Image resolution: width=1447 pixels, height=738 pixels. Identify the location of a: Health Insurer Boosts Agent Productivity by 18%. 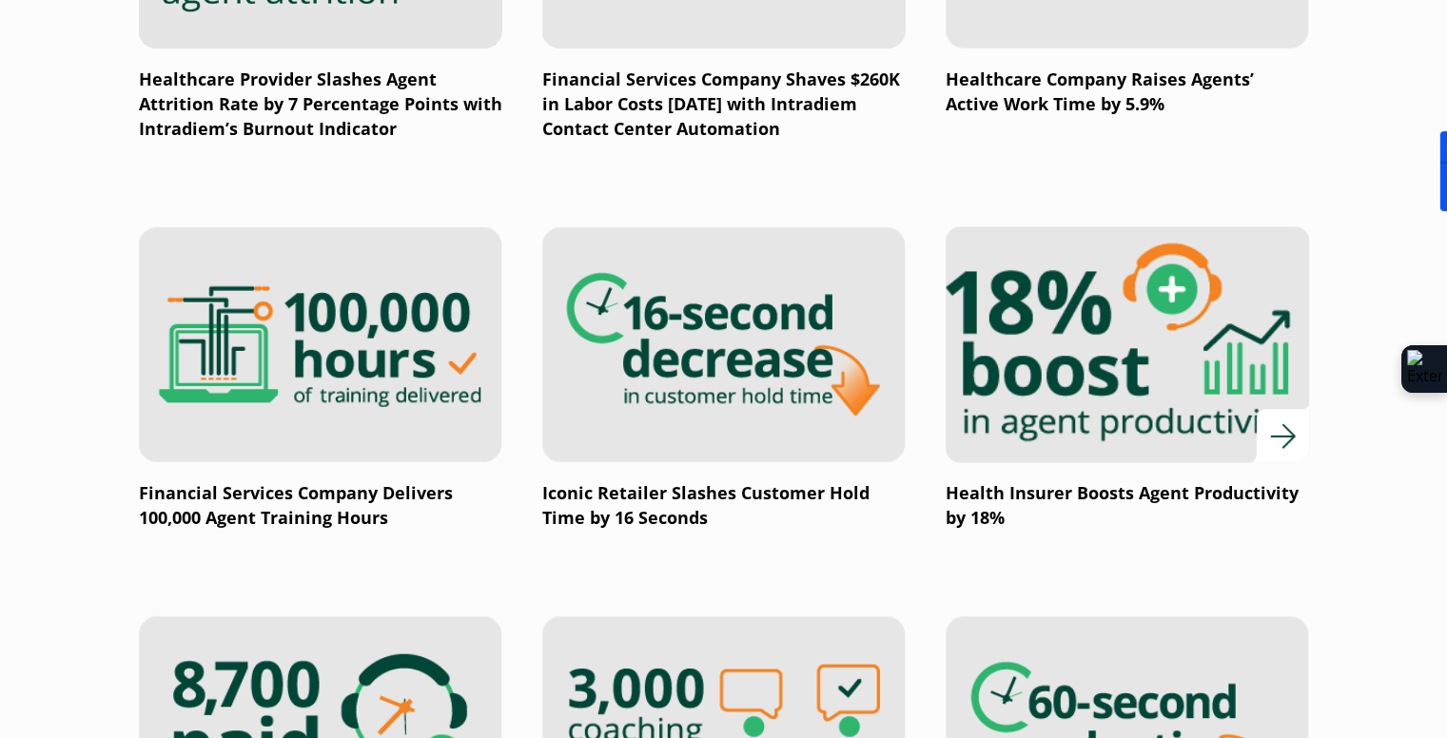
(1128, 379).